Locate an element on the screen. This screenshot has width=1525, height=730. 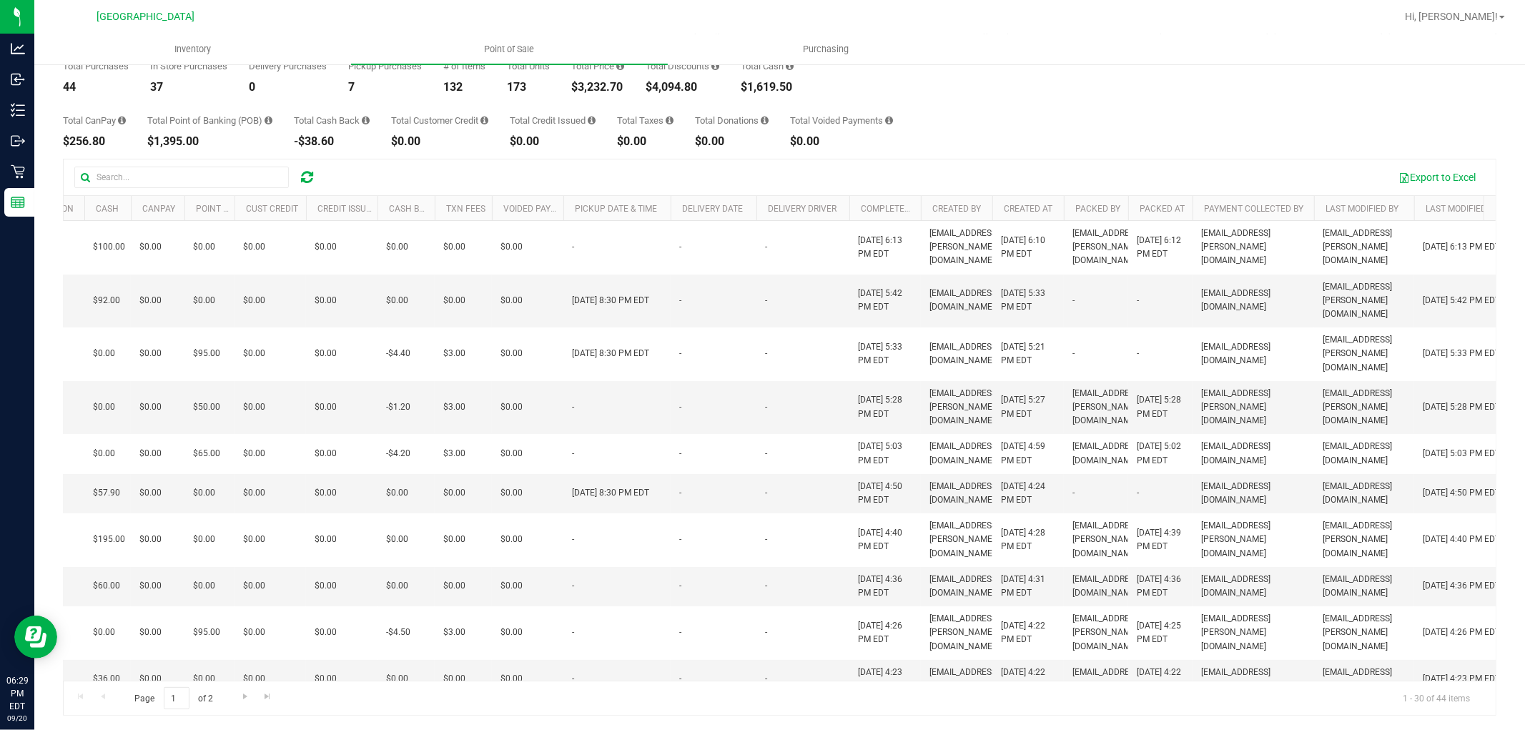
a: Cash Back is located at coordinates (413, 209).